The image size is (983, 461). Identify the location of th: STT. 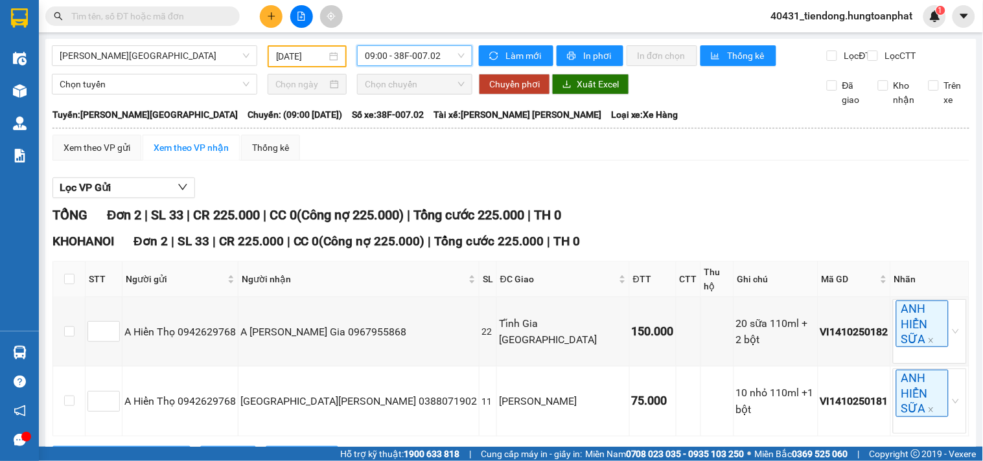
(104, 279).